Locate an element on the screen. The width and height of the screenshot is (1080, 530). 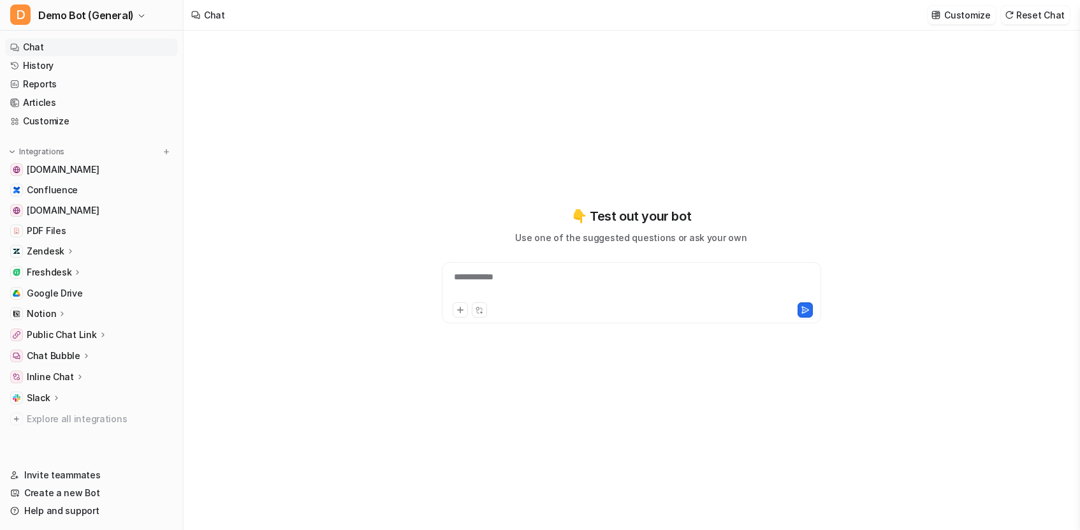
p: Inline Chat is located at coordinates (50, 377).